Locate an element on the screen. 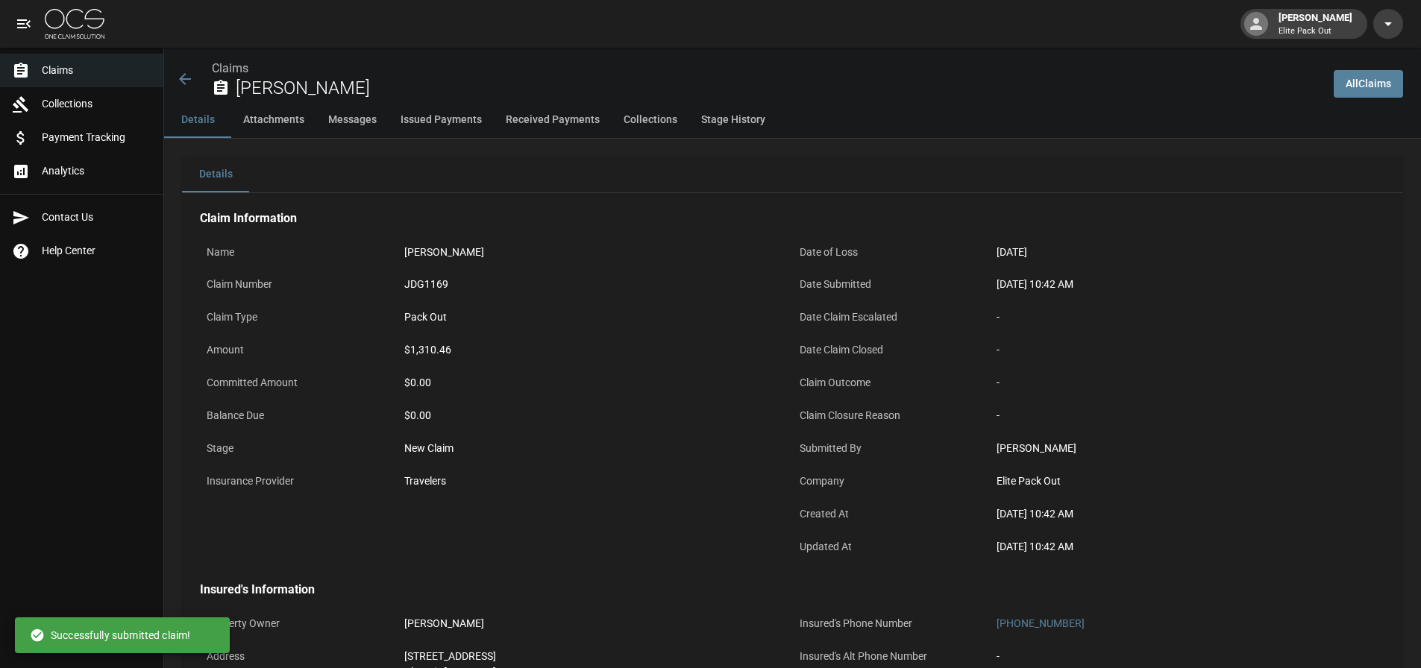  span: Claims is located at coordinates (96, 70).